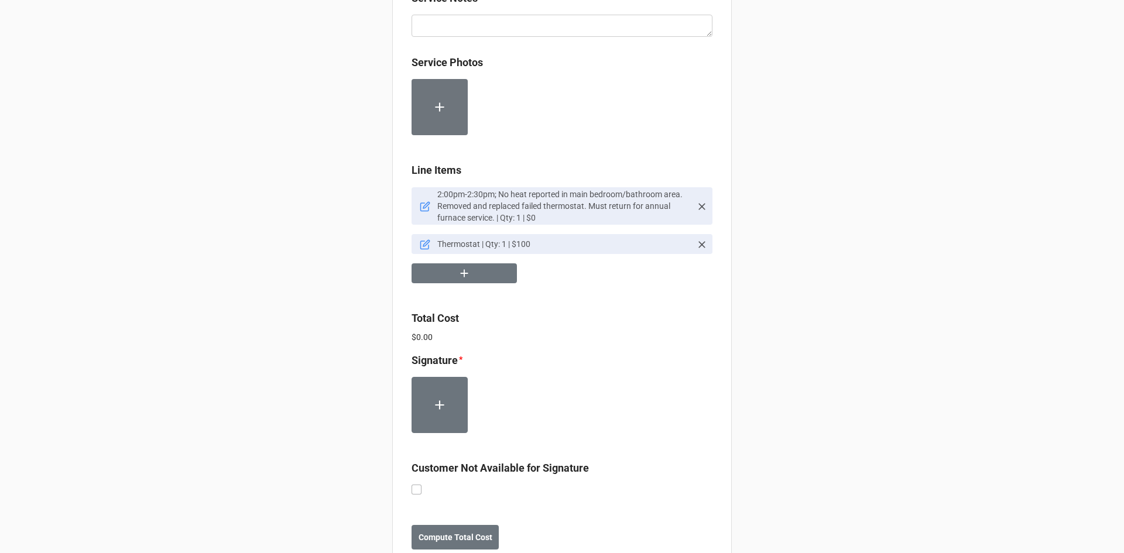 This screenshot has width=1124, height=553. Describe the element at coordinates (434, 361) in the screenshot. I see `label: Signature` at that location.